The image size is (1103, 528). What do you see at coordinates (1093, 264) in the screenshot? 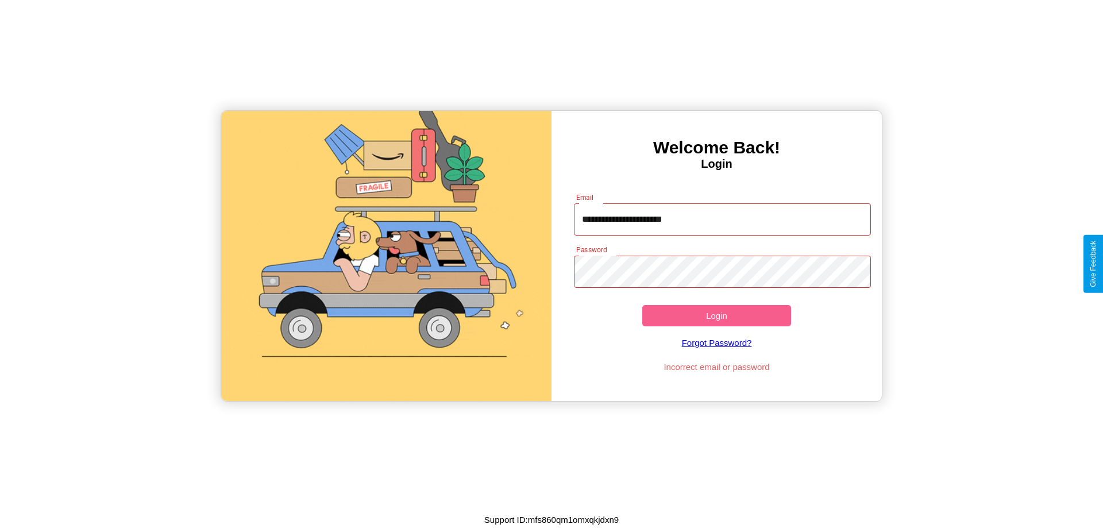
I see `div: Give Feedback` at bounding box center [1093, 264].